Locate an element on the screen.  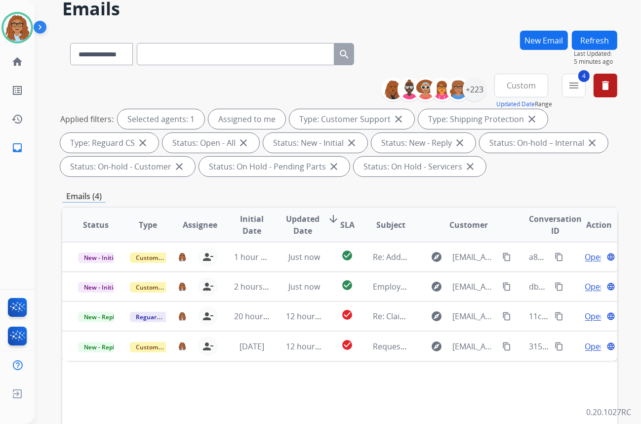
span: Assignee is located at coordinates (200, 225).